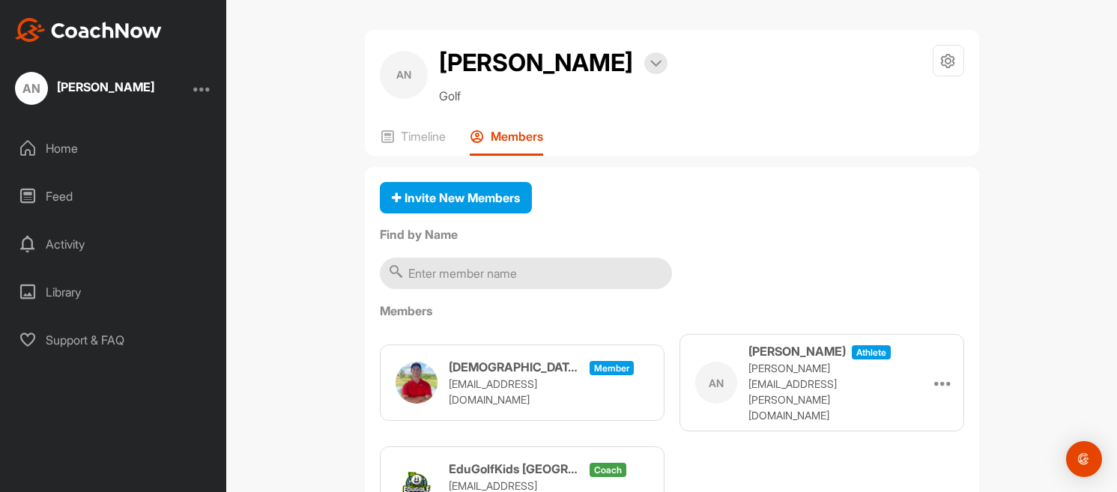  What do you see at coordinates (88, 30) in the screenshot?
I see `img: CoachNow` at bounding box center [88, 30].